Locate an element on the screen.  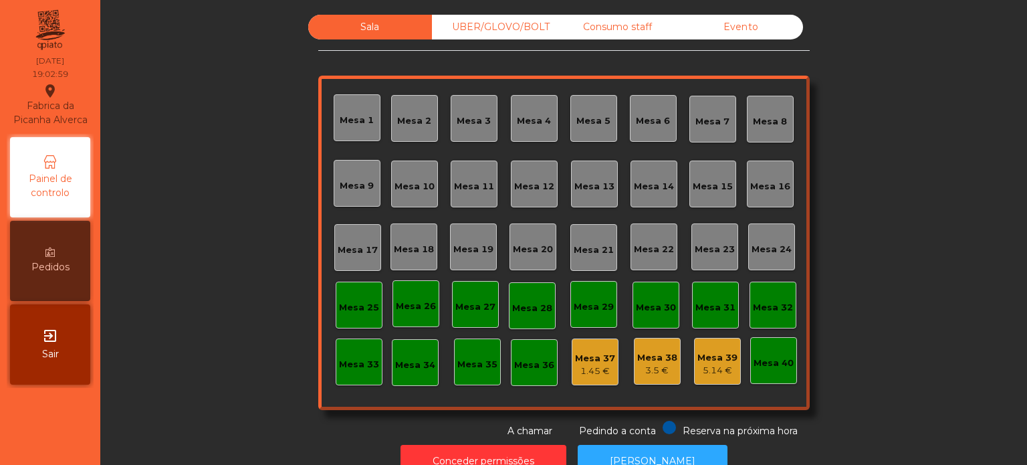
span: Pedindo a conta is located at coordinates (617, 431).